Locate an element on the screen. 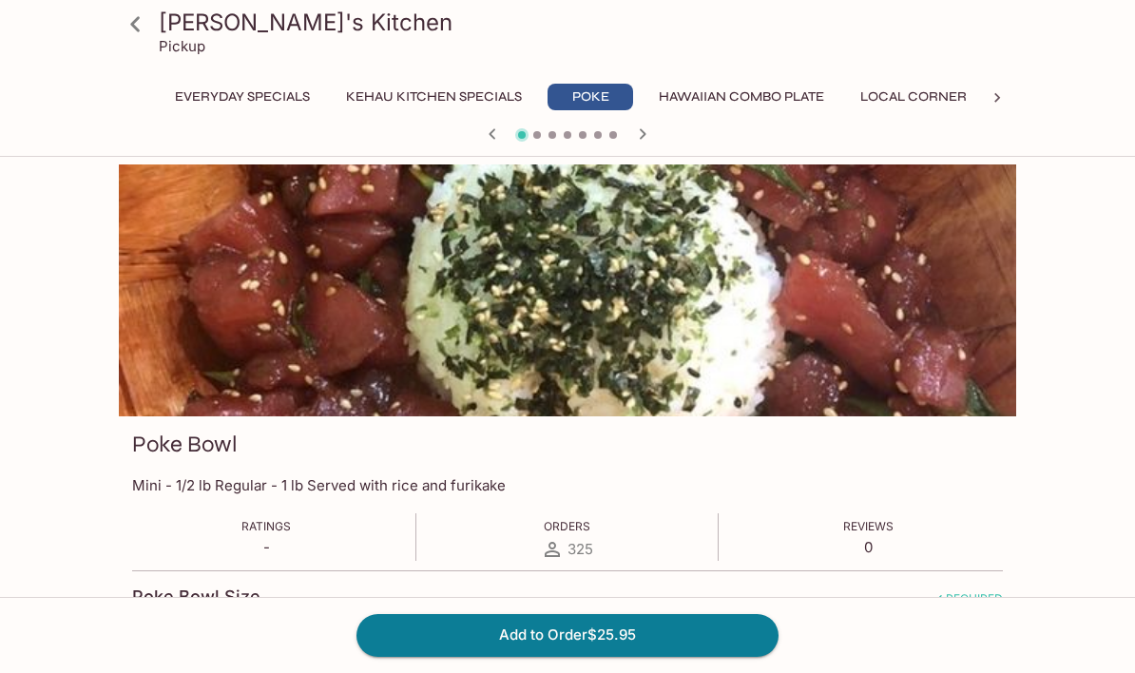 The width and height of the screenshot is (1135, 673). span: Ratings is located at coordinates (266, 526).